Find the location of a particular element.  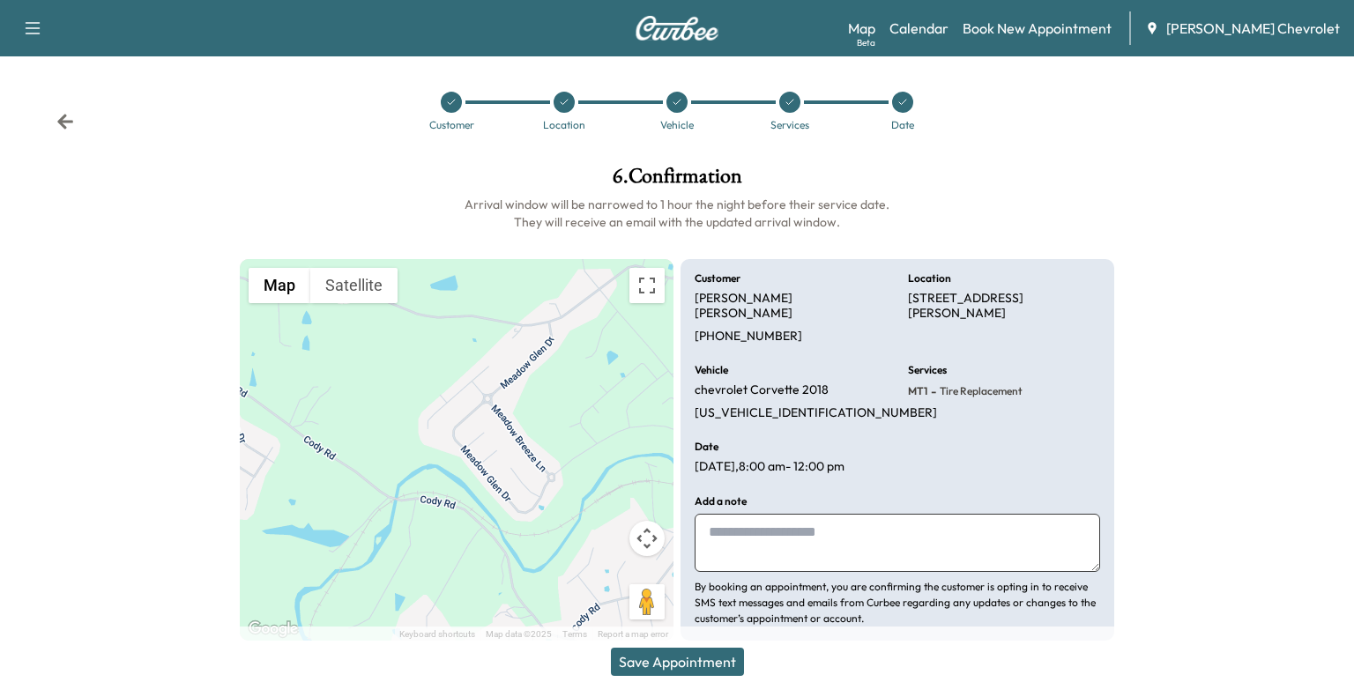

div: Customer is located at coordinates (451, 125).